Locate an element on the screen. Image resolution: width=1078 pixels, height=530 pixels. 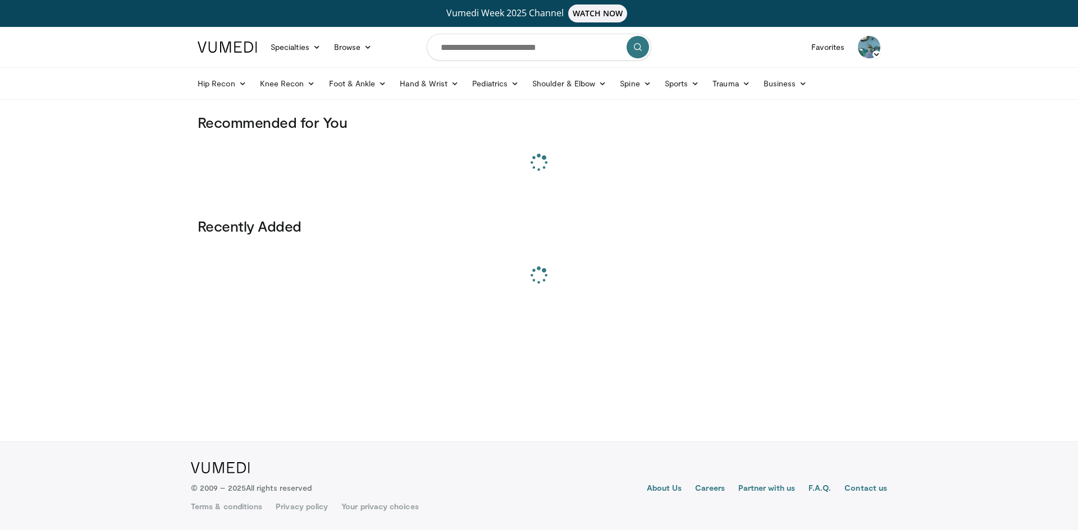
a: Spine is located at coordinates (635, 84).